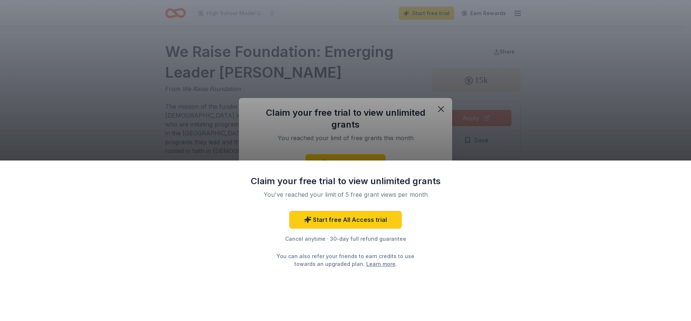 This screenshot has height=321, width=691. What do you see at coordinates (345, 260) in the screenshot?
I see `div: You can also refer your friends to earn credits to use towards an upgraded plan. .` at bounding box center [345, 260].